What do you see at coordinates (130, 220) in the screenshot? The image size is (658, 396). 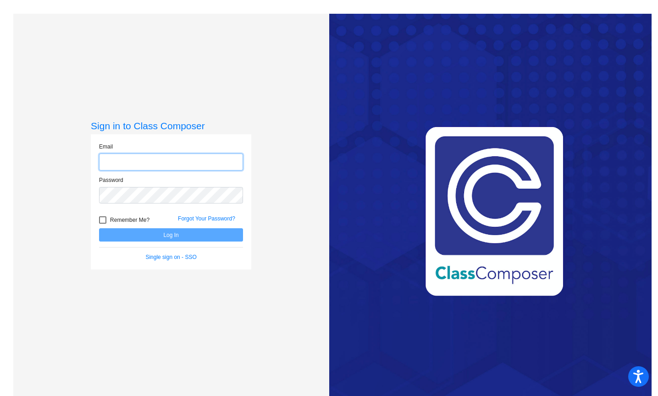 I see `span: Remember Me?` at bounding box center [130, 220].